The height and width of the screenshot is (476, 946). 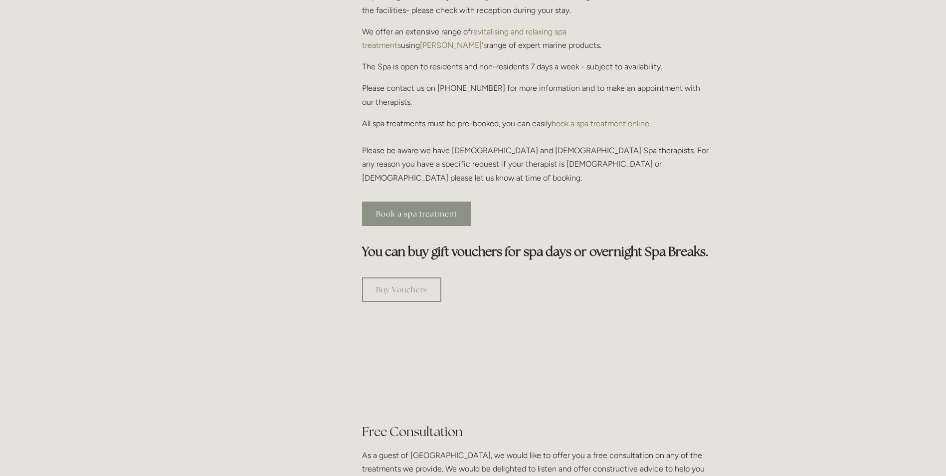 What do you see at coordinates (537, 151) in the screenshot?
I see `p: All spa treatments must be pre-booked, you can easily . Please be aware we have [DEMOGRAPHIC_DATA...` at bounding box center [537, 151].